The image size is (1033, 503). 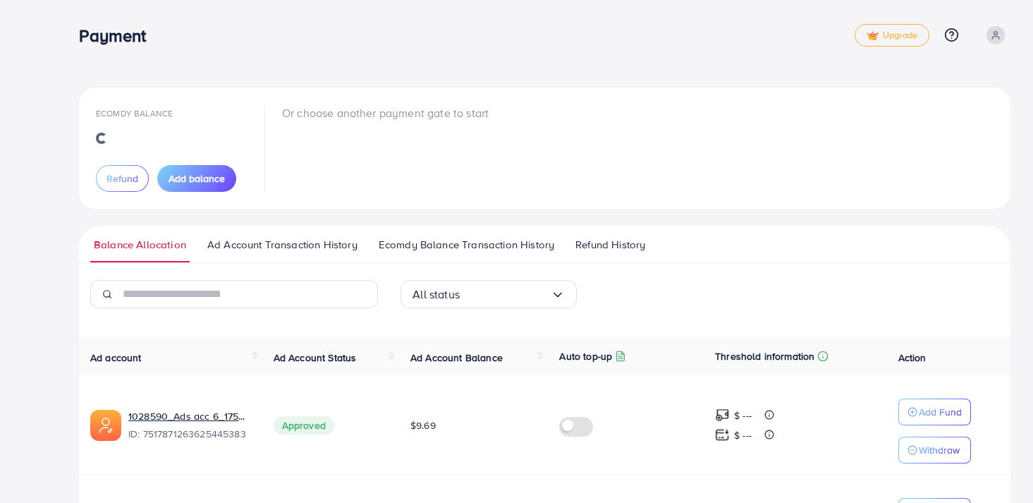 I want to click on h3: Payment, so click(x=118, y=35).